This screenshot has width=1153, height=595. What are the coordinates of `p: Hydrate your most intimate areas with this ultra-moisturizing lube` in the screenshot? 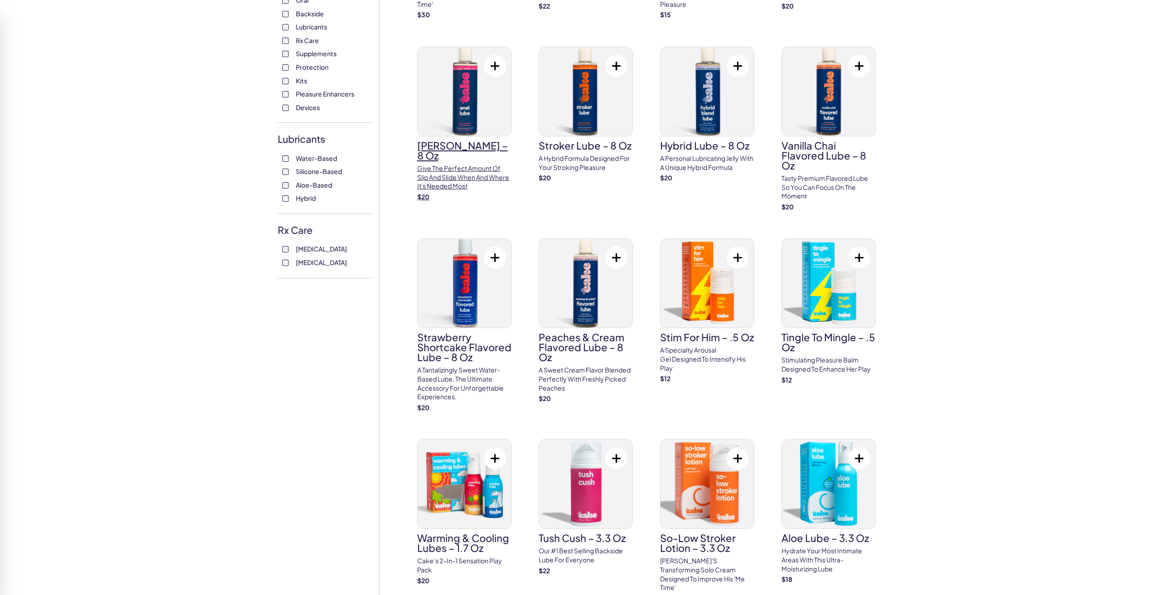 It's located at (829, 559).